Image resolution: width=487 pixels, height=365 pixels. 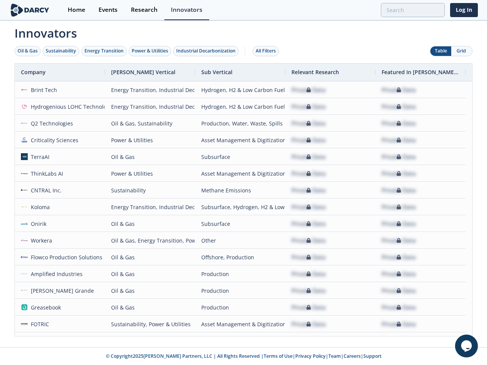 What do you see at coordinates (30, 10) in the screenshot?
I see `img: logo-wide.svg` at bounding box center [30, 10].